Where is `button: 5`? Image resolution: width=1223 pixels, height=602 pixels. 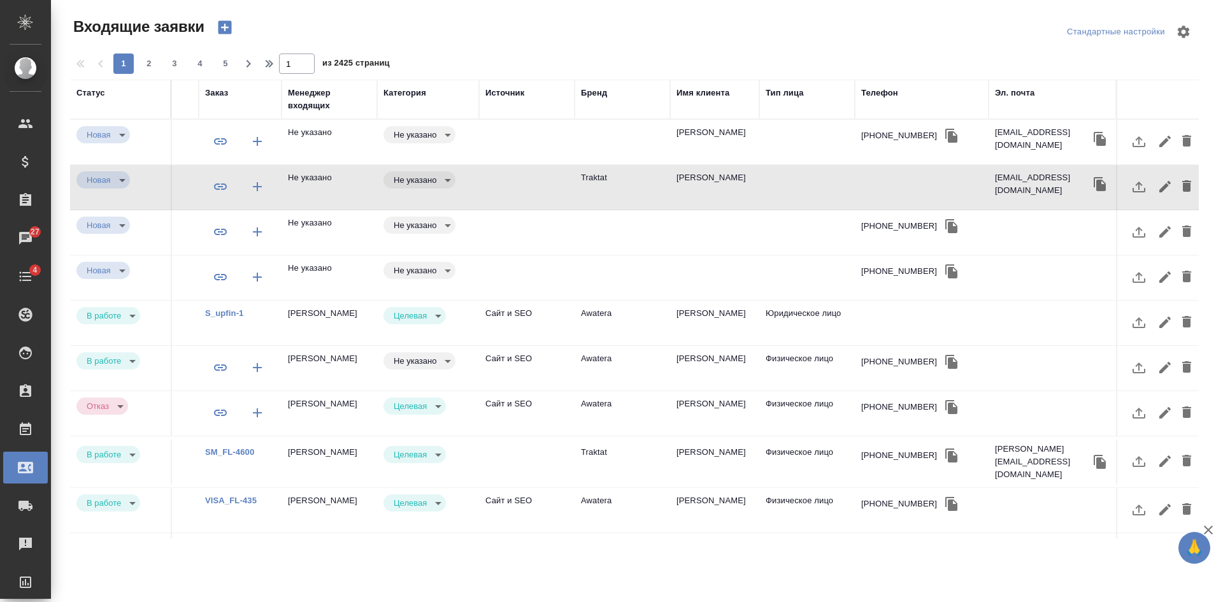
button: 5 is located at coordinates (226, 64).